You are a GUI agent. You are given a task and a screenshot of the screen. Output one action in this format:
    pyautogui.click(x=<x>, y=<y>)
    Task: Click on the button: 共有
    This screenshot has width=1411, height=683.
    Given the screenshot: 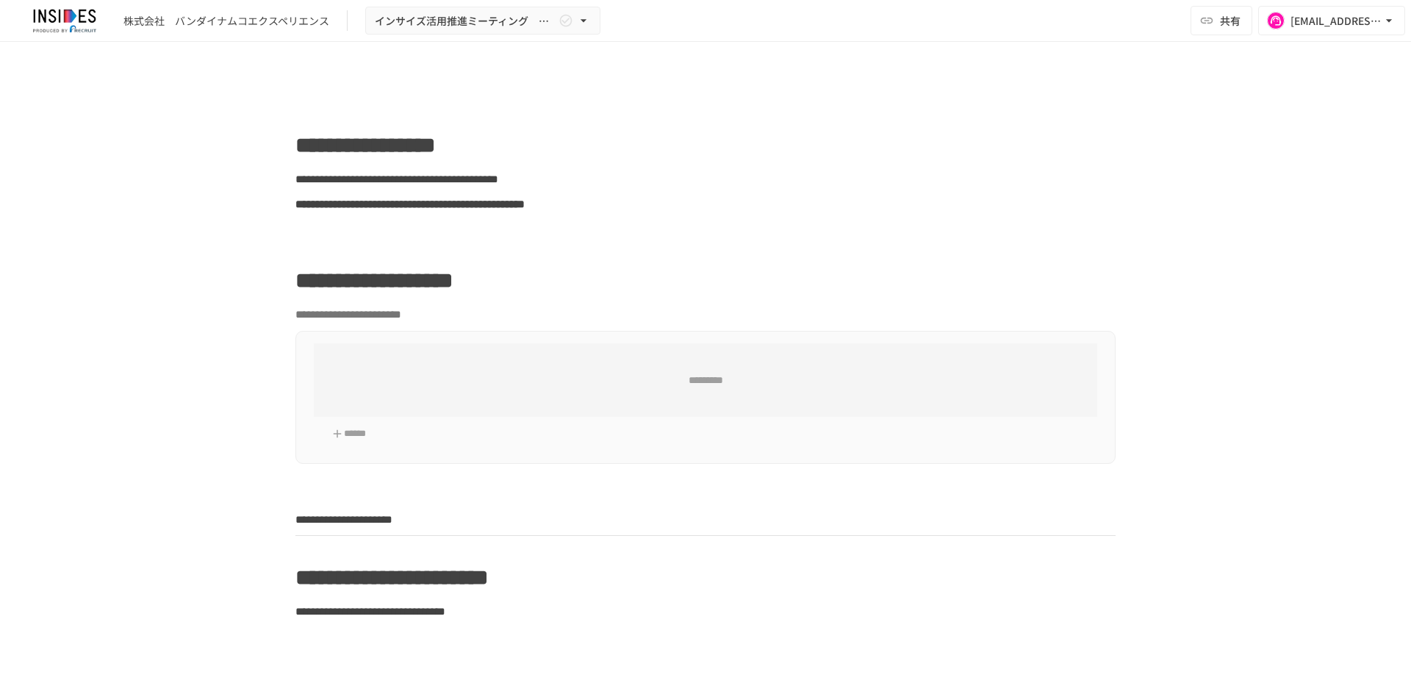 What is the action you would take?
    pyautogui.click(x=1221, y=21)
    